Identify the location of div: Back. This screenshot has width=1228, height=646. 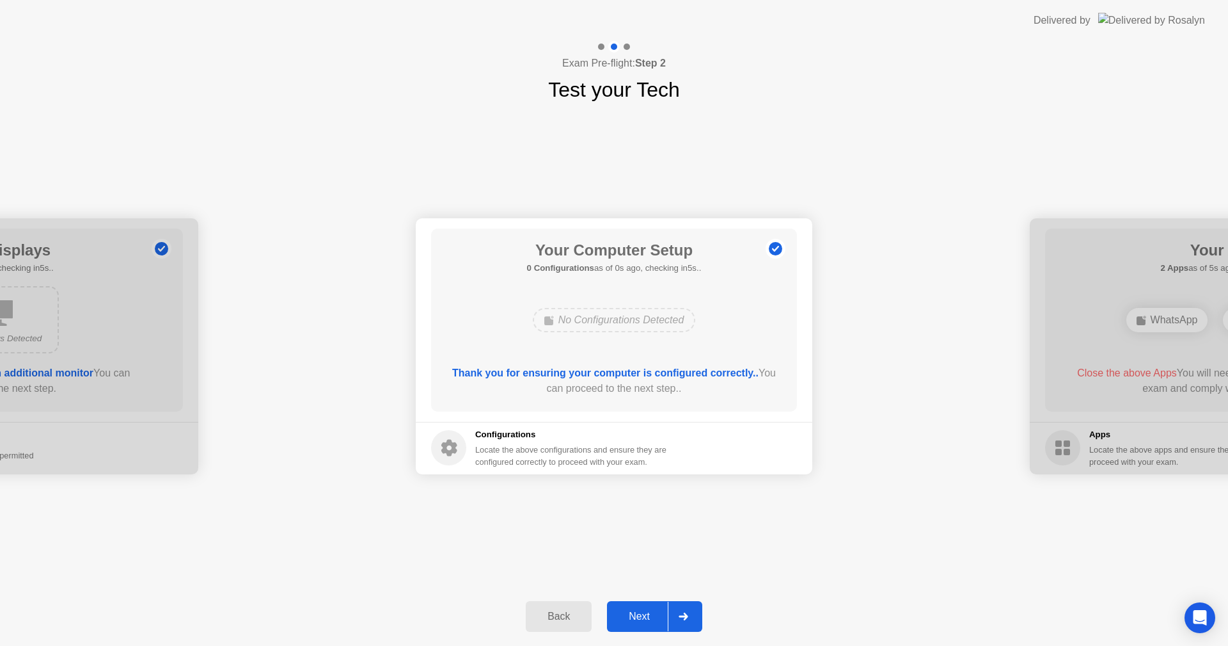
(559, 616).